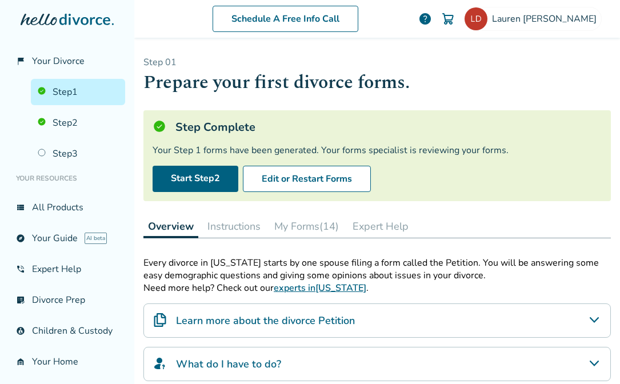 Image resolution: width=620 pixels, height=384 pixels. I want to click on img: Lauren DeFilippo, so click(476, 19).